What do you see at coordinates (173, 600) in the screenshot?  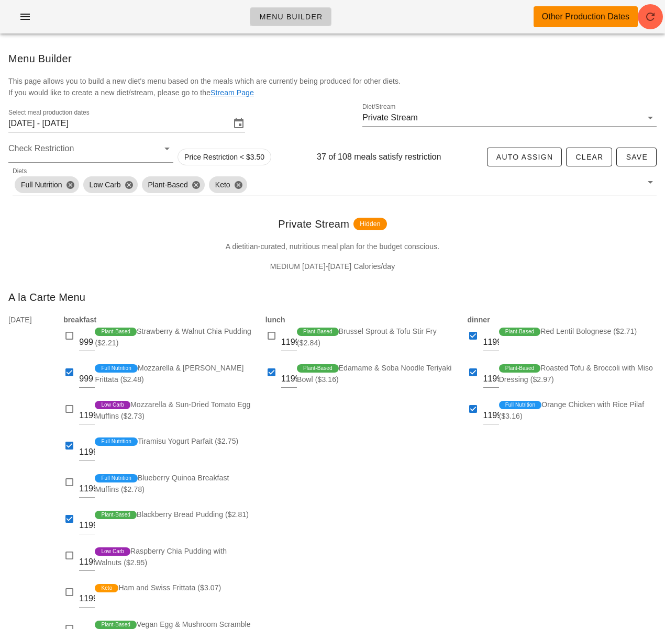 I see `div: Ham and Swiss Frittata ($3.07)` at bounding box center [173, 600].